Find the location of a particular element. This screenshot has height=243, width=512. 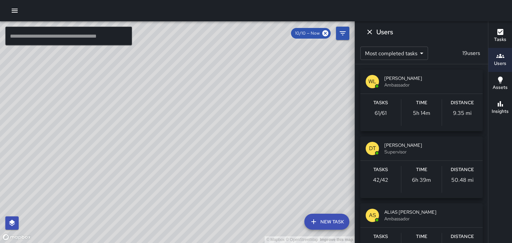

button: Users is located at coordinates (500, 60).